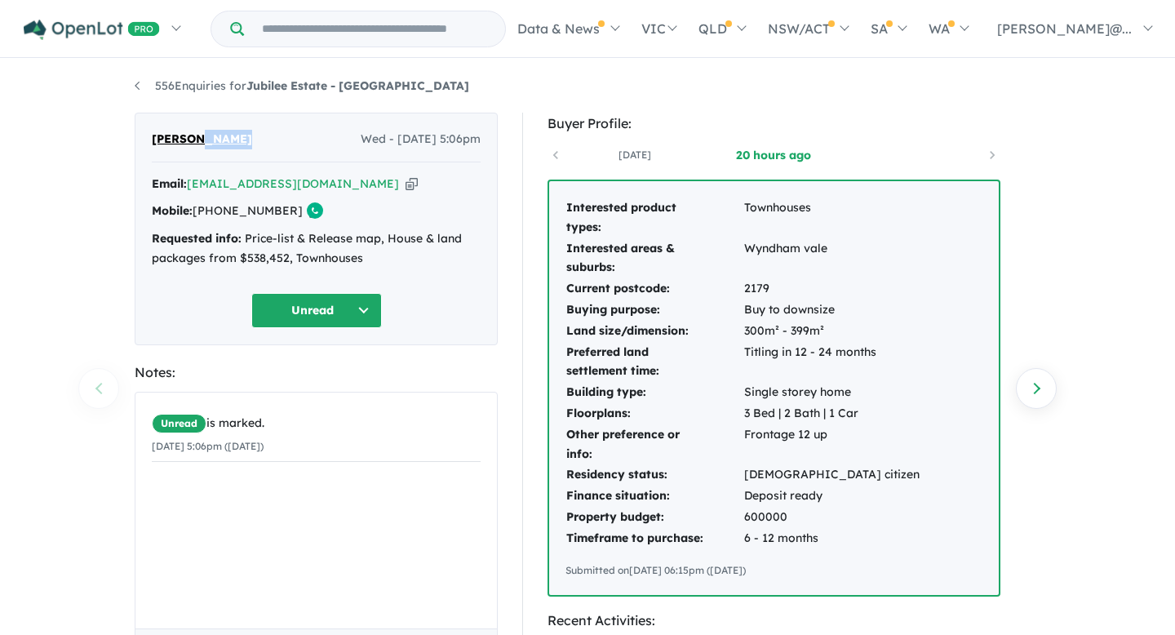 This screenshot has height=635, width=1175. What do you see at coordinates (654, 445) in the screenshot?
I see `td: Other preference or info:` at bounding box center [654, 445].